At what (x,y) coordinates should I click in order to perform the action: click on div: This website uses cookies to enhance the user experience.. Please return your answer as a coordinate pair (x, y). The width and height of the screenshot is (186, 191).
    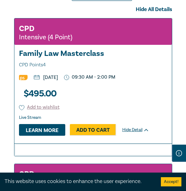
    Looking at the image, I should click on (78, 181).